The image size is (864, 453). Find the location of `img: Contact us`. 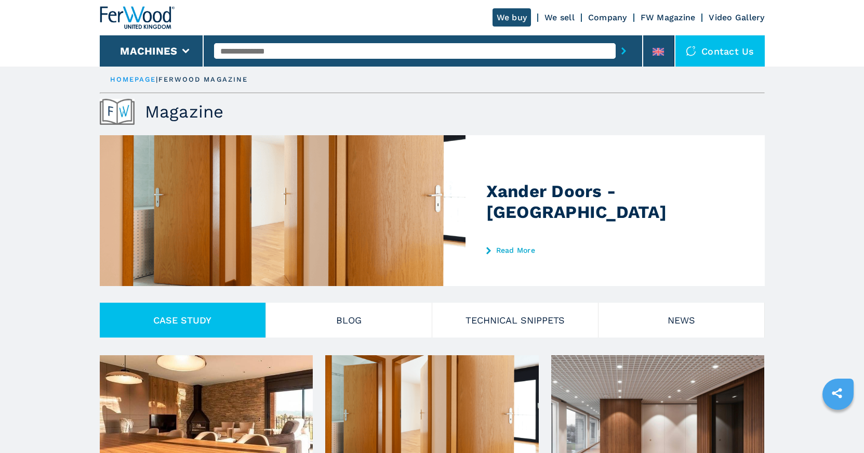

img: Contact us is located at coordinates (691, 51).